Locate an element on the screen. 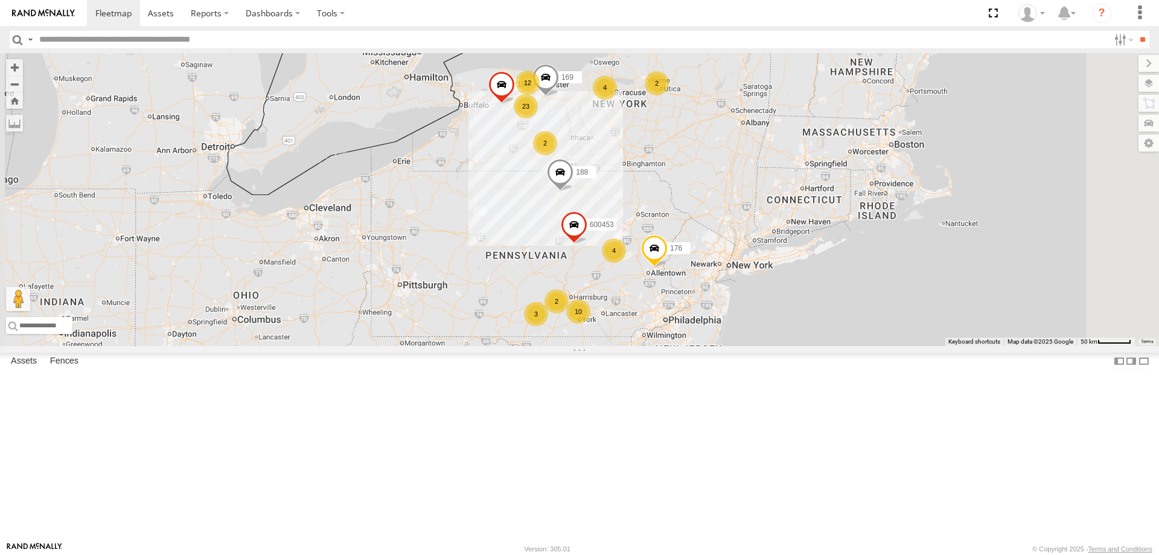 This screenshot has height=555, width=1159. a: Visit our Website is located at coordinates (34, 549).